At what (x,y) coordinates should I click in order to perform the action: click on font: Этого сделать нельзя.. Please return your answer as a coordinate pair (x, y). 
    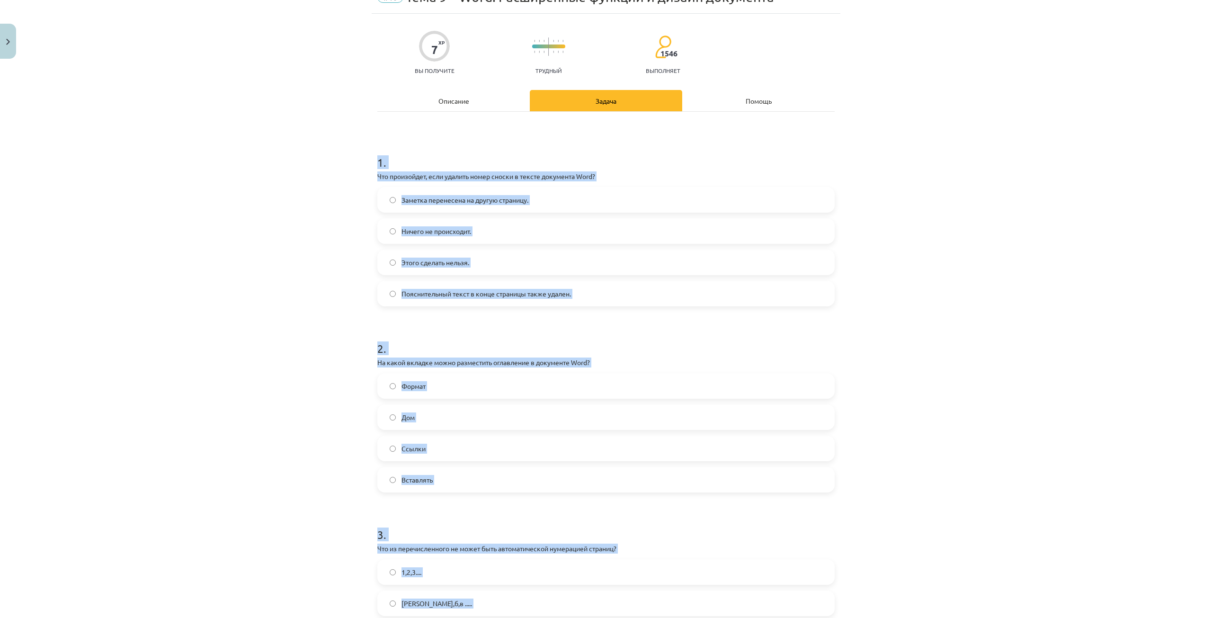
    Looking at the image, I should click on (435, 262).